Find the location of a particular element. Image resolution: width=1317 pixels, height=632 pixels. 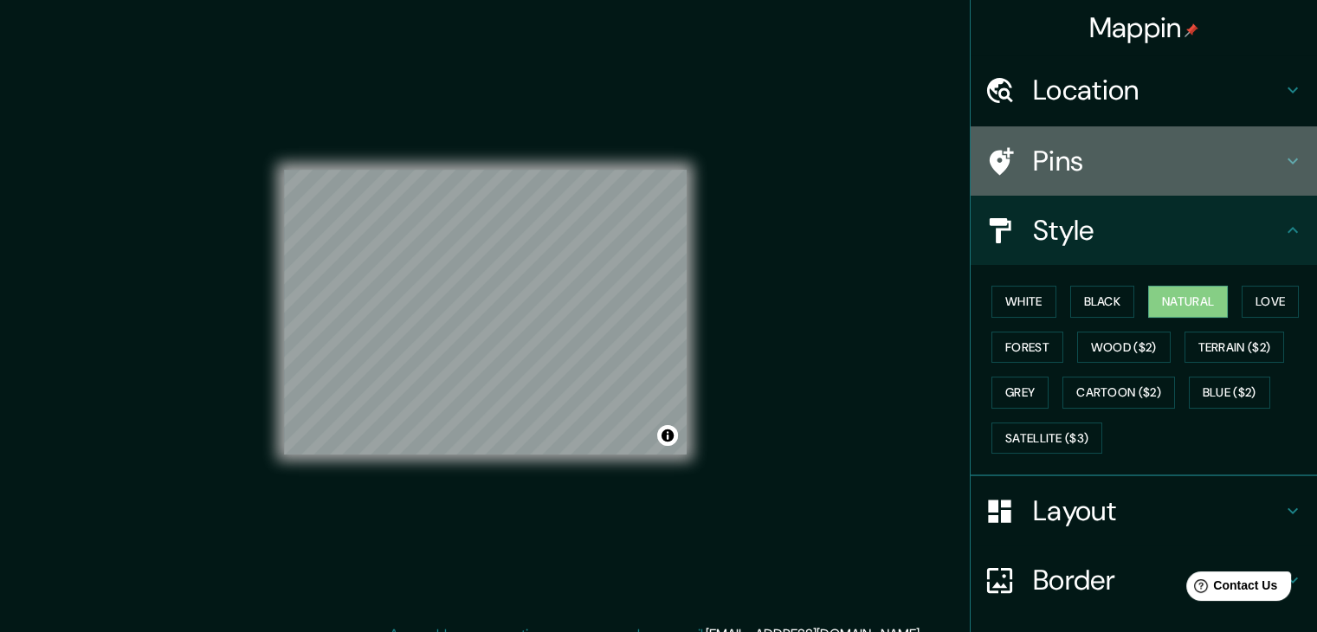

button: Wood ($2) is located at coordinates (1124, 347).